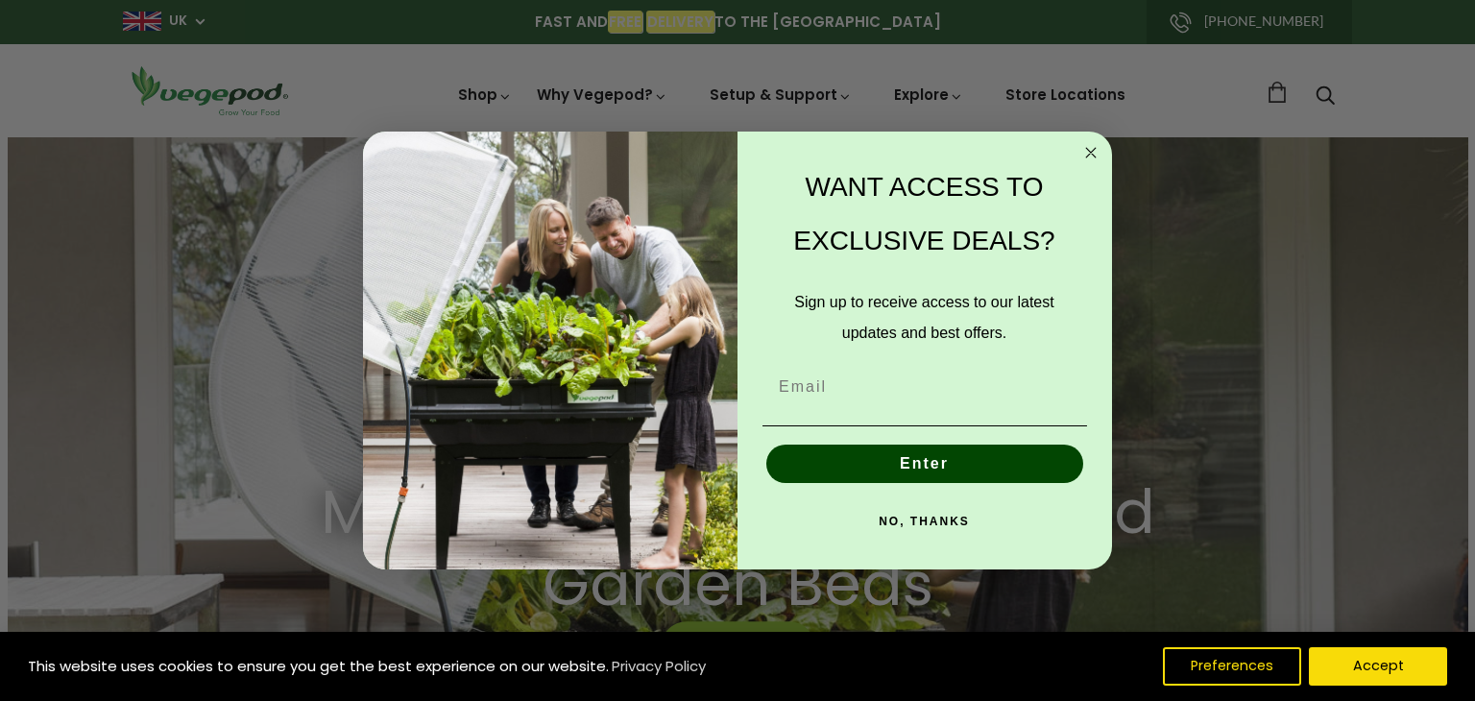 The height and width of the screenshot is (701, 1475). Describe the element at coordinates (1232, 666) in the screenshot. I see `button: Preferences` at that location.